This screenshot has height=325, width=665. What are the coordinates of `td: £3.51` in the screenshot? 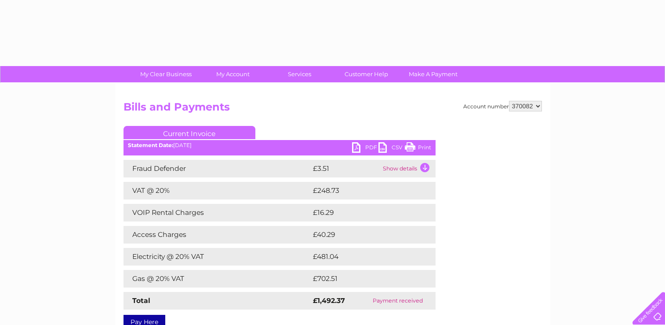 It's located at (346, 168).